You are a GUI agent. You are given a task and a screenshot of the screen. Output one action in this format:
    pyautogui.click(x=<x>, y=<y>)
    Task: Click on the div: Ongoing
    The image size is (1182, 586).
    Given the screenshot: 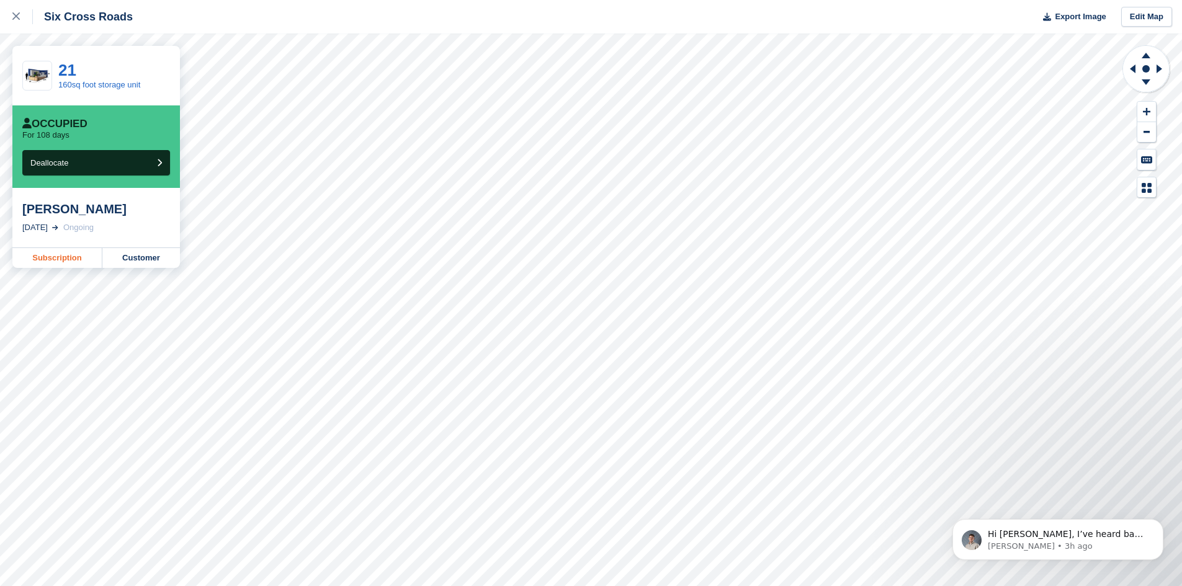 What is the action you would take?
    pyautogui.click(x=78, y=228)
    